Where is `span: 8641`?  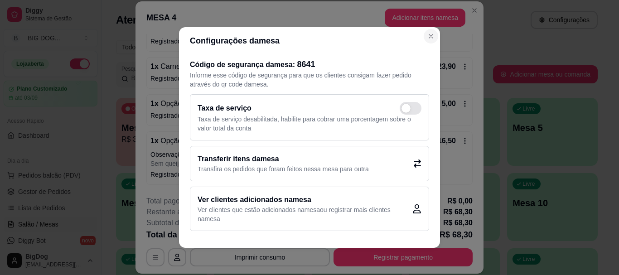 span: 8641 is located at coordinates (306, 64).